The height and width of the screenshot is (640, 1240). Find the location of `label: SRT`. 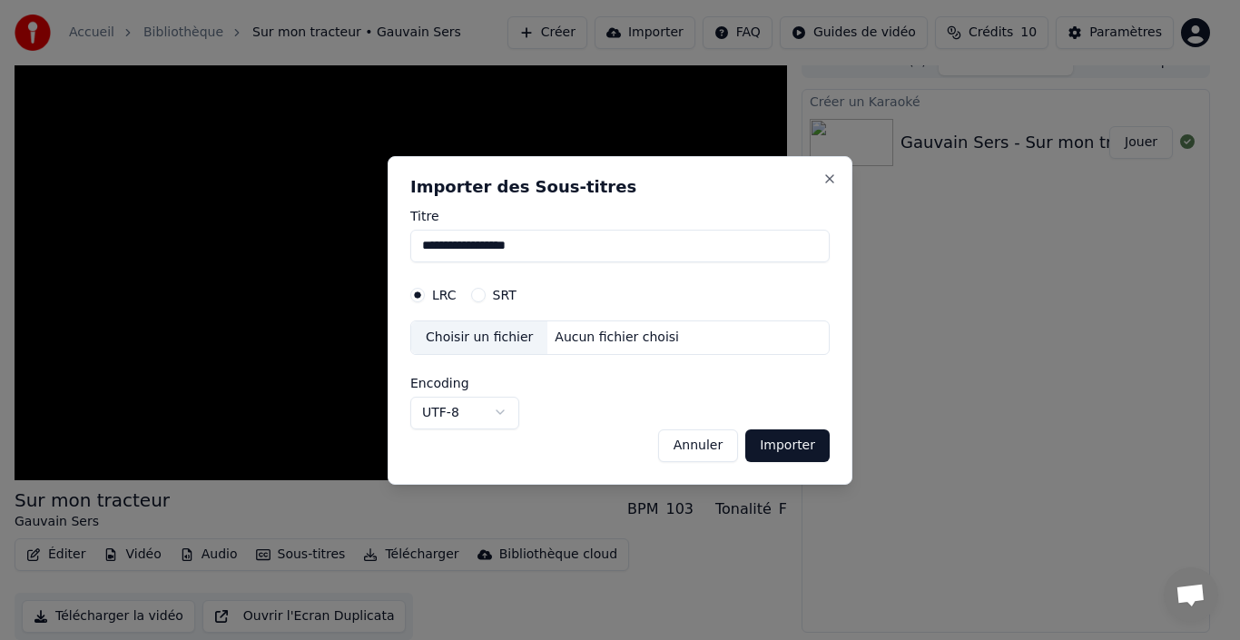

label: SRT is located at coordinates (505, 295).